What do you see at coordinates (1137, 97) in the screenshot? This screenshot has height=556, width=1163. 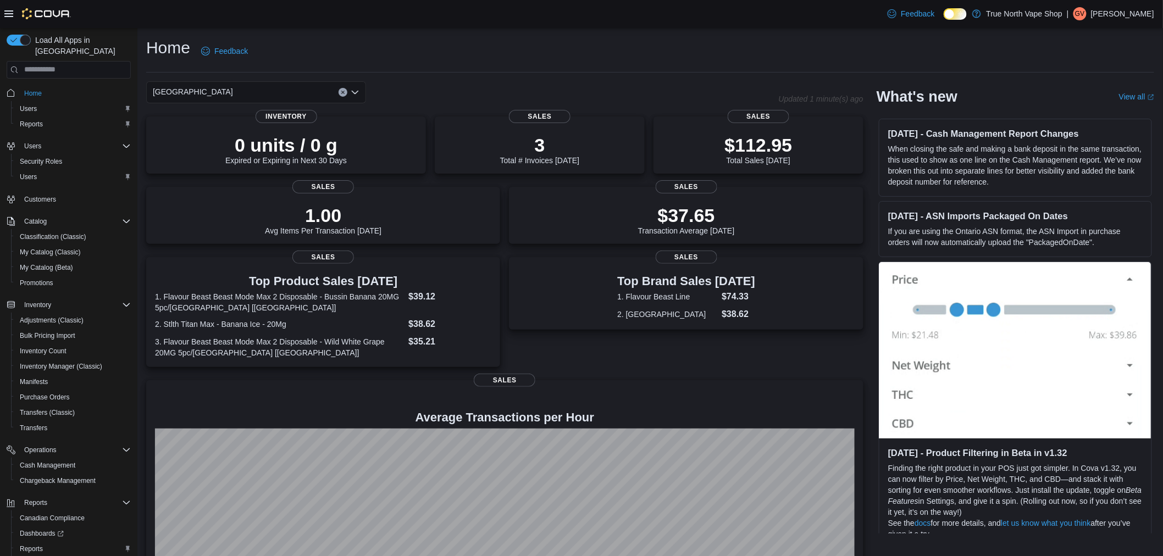 I see `a: View allExternal link` at bounding box center [1137, 97].